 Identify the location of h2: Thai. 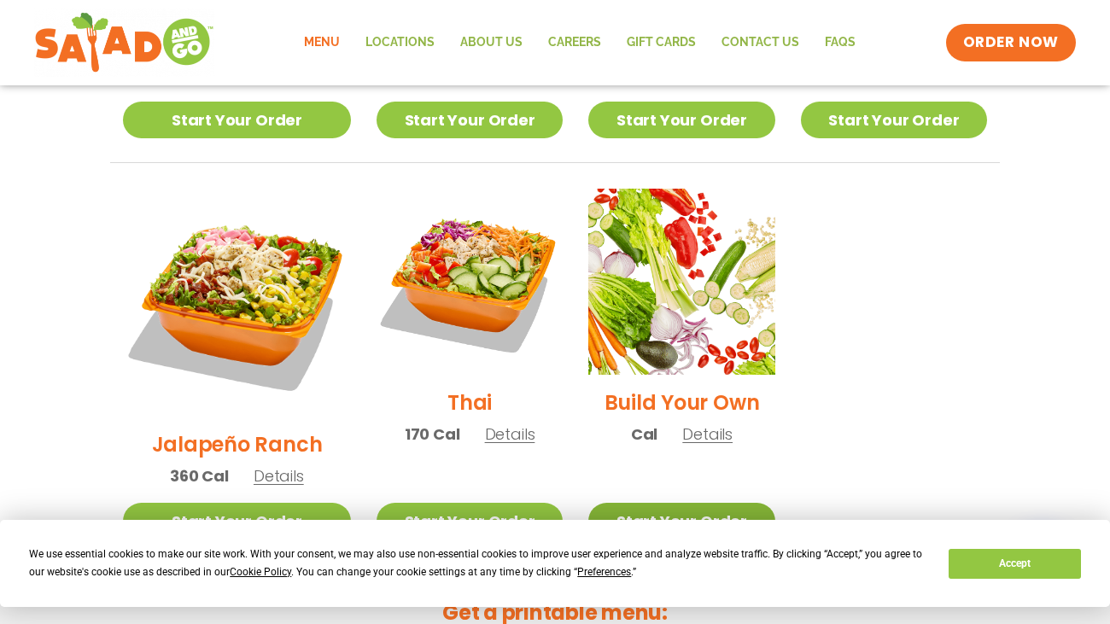
(469, 402).